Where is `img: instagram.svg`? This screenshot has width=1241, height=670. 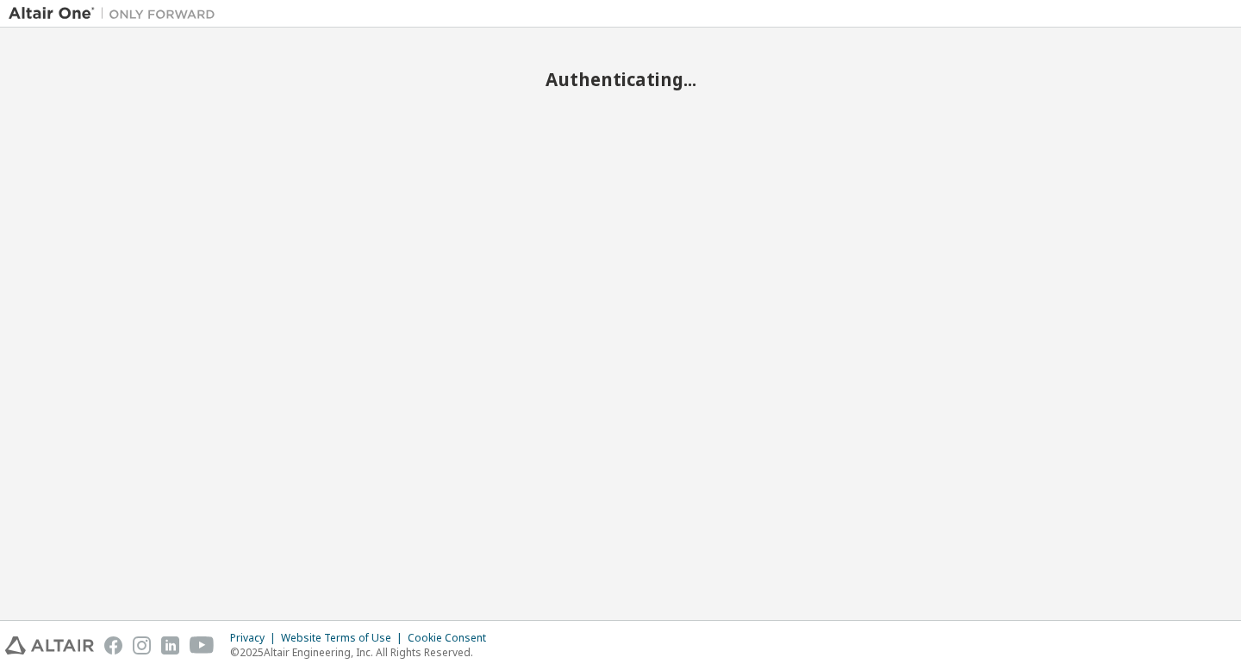
img: instagram.svg is located at coordinates (141, 645).